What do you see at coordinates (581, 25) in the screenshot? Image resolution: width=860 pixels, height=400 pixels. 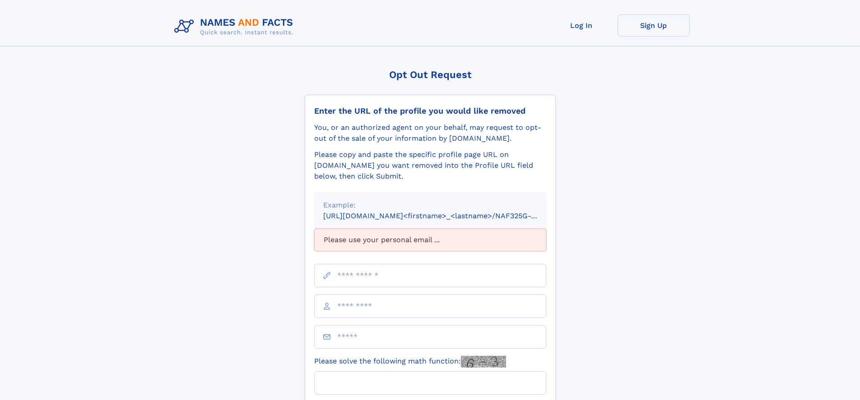 I see `a: Log In` at bounding box center [581, 25].